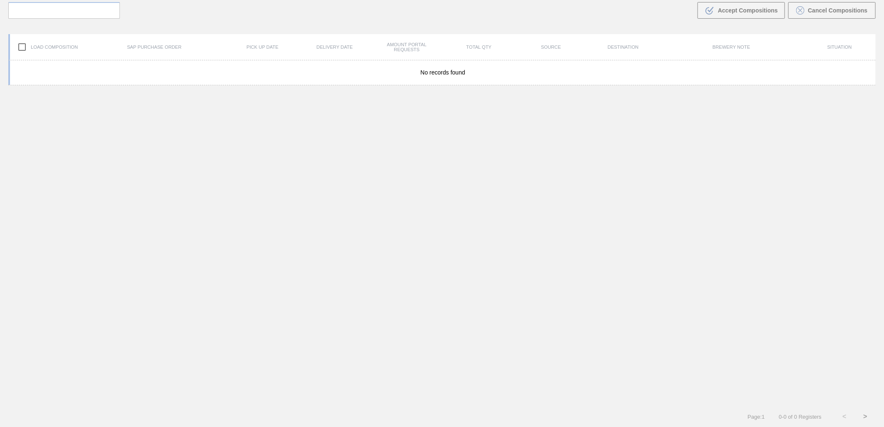 The image size is (884, 427). I want to click on button: Cancel Compositions, so click(832, 10).